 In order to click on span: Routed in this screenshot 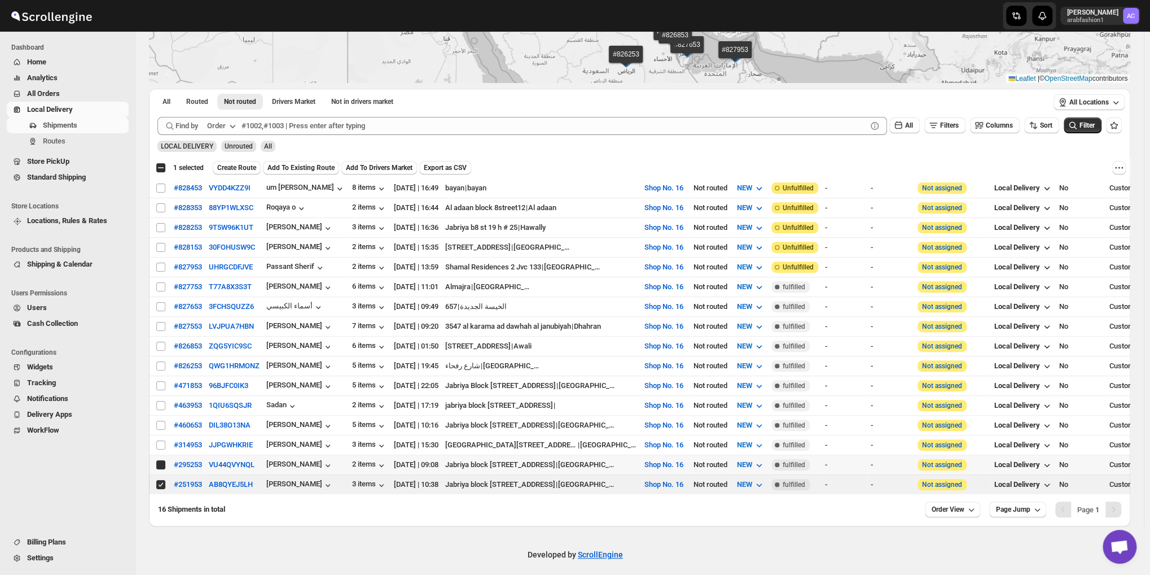, I will do `click(197, 102)`.